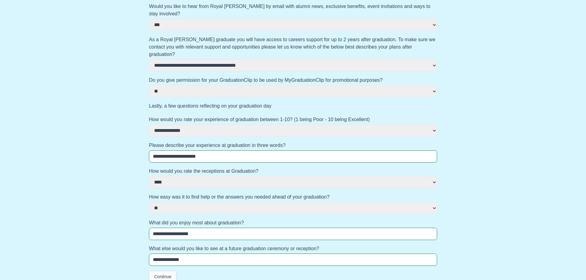  Describe the element at coordinates (293, 146) in the screenshot. I see `label: Please describe your experience at graduation in three words?` at that location.